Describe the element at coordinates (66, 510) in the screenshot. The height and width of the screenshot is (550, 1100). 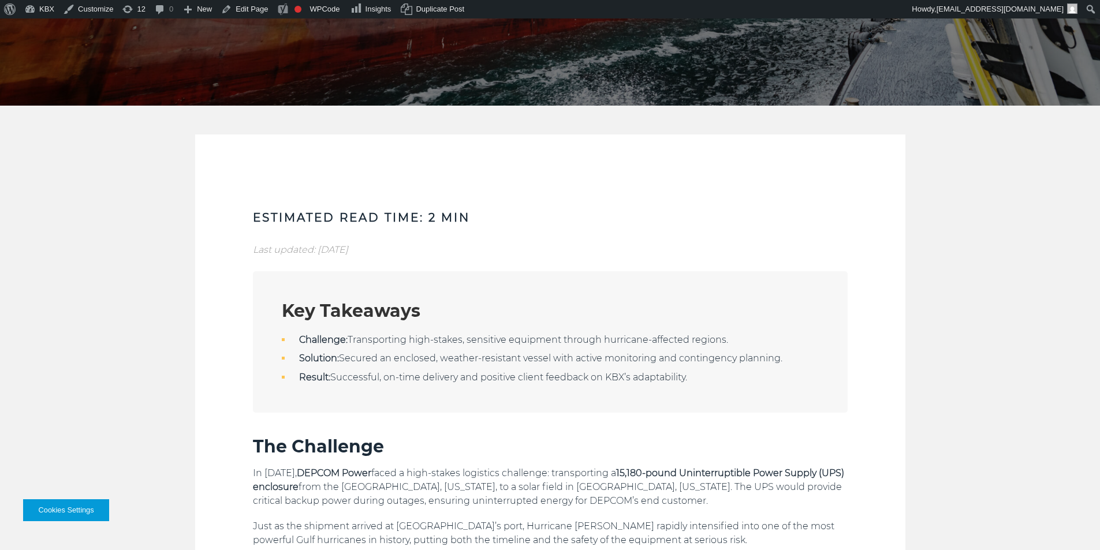
I see `button: Cookies Settings` at that location.